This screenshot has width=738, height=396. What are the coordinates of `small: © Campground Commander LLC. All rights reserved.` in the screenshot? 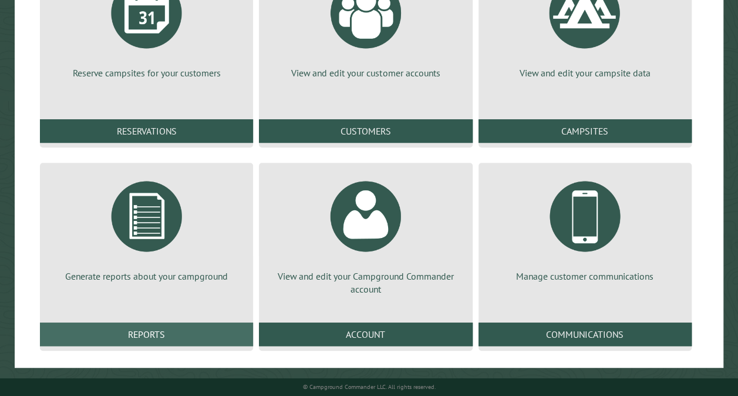 It's located at (369, 386).